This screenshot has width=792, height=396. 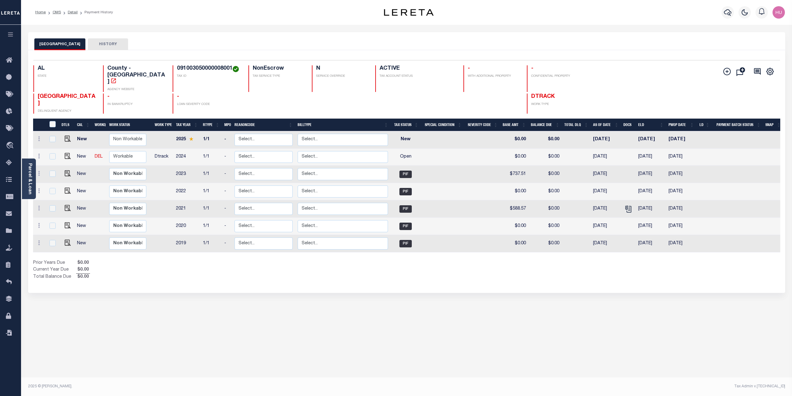 What do you see at coordinates (738, 125) in the screenshot?
I see `th: Payment Batch Status: activate to sort column ascending` at bounding box center [738, 125].